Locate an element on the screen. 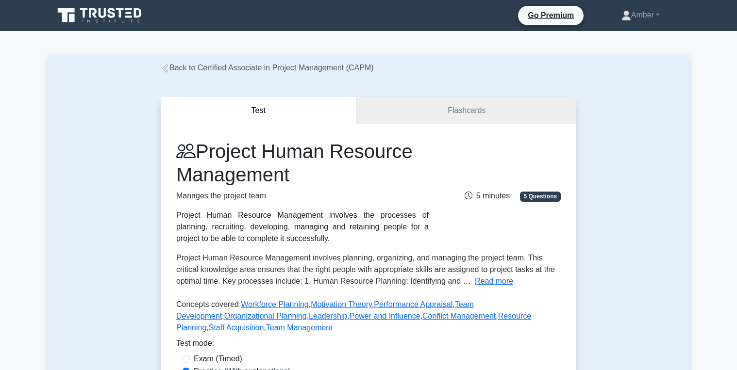 This screenshot has height=370, width=737. a: Organizational Planning is located at coordinates (266, 316).